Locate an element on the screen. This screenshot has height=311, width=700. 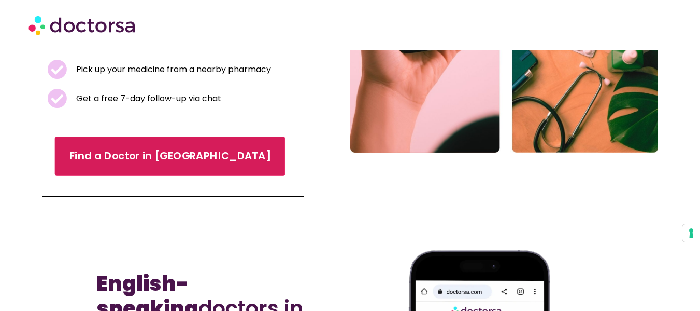
span: Get a free 7-day follow-up via chat is located at coordinates (147, 98).